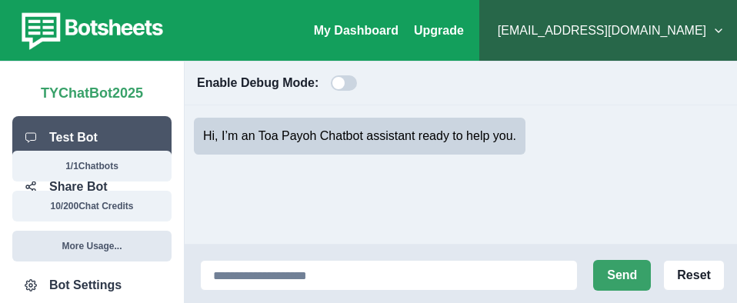 This screenshot has height=303, width=737. Describe the element at coordinates (92, 246) in the screenshot. I see `button: More Usage...` at that location.